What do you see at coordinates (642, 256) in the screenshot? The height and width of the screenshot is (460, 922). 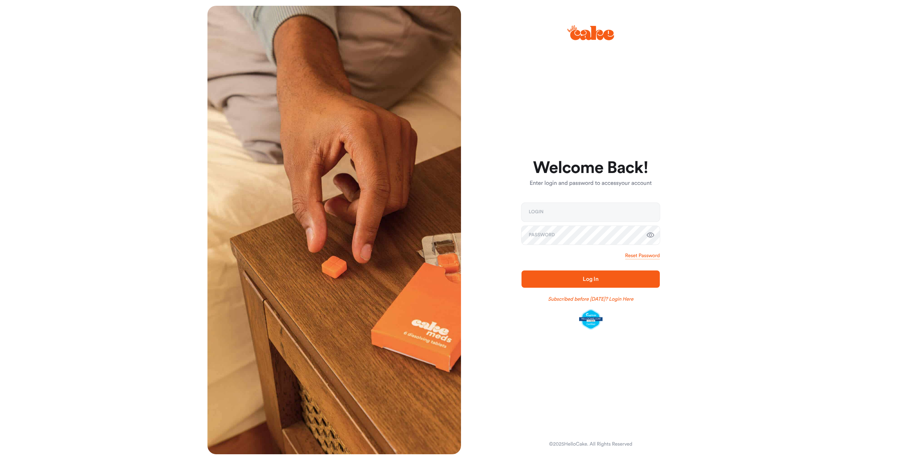 I see `a: Reset Password` at bounding box center [642, 256].